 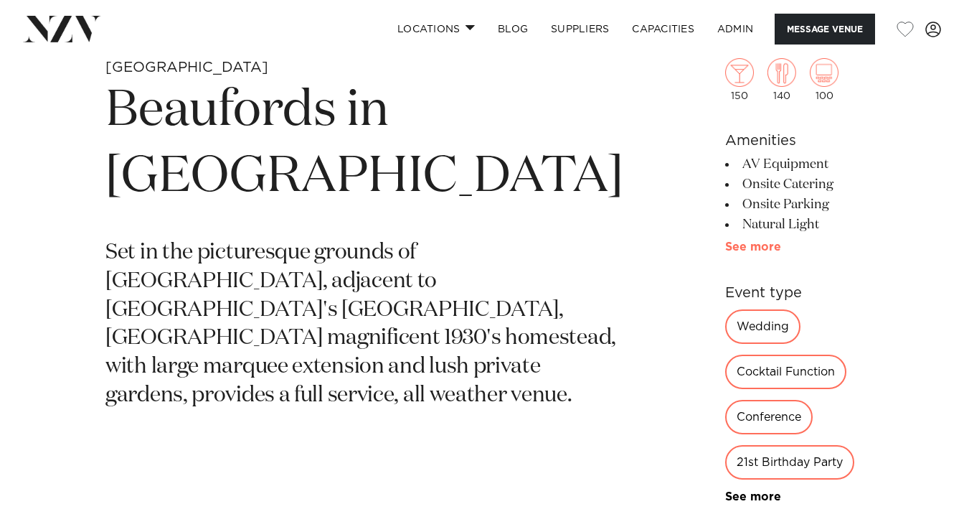 I want to click on img: cocktail.png, so click(x=740, y=72).